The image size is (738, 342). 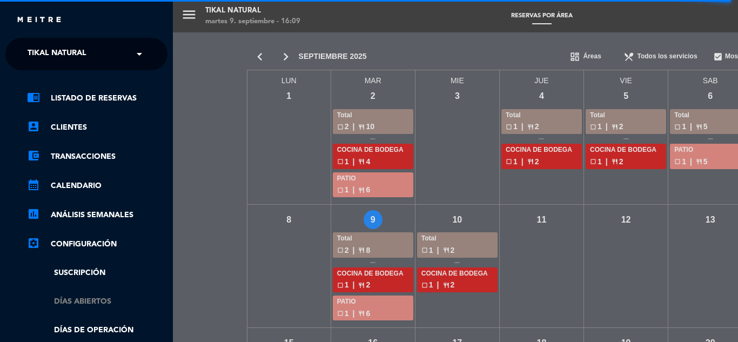 I want to click on img: MEITRE, so click(x=39, y=20).